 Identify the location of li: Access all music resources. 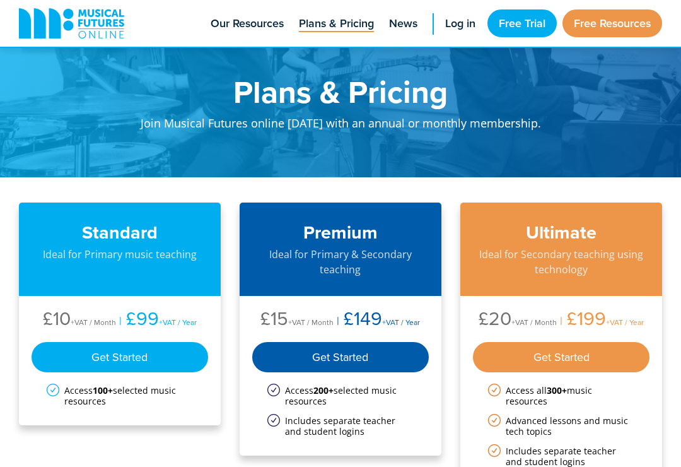
(562, 396).